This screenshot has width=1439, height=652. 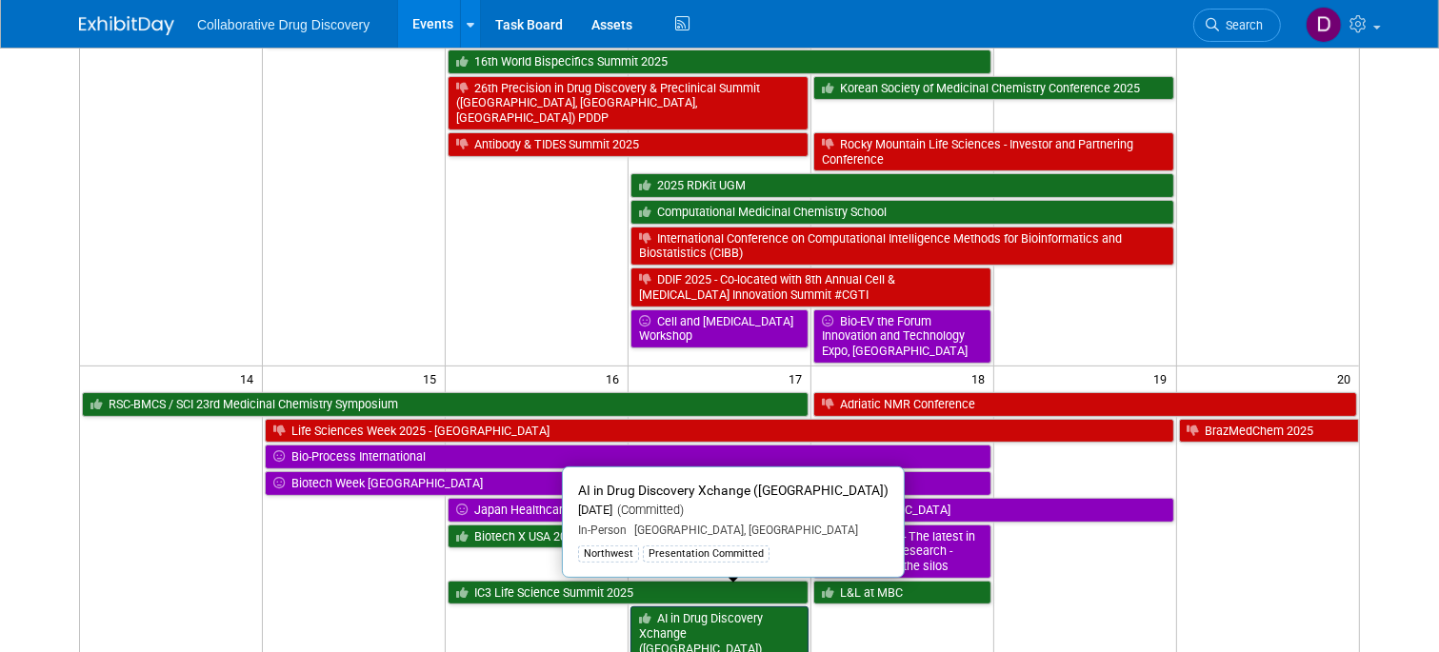 I want to click on span: 18, so click(x=981, y=378).